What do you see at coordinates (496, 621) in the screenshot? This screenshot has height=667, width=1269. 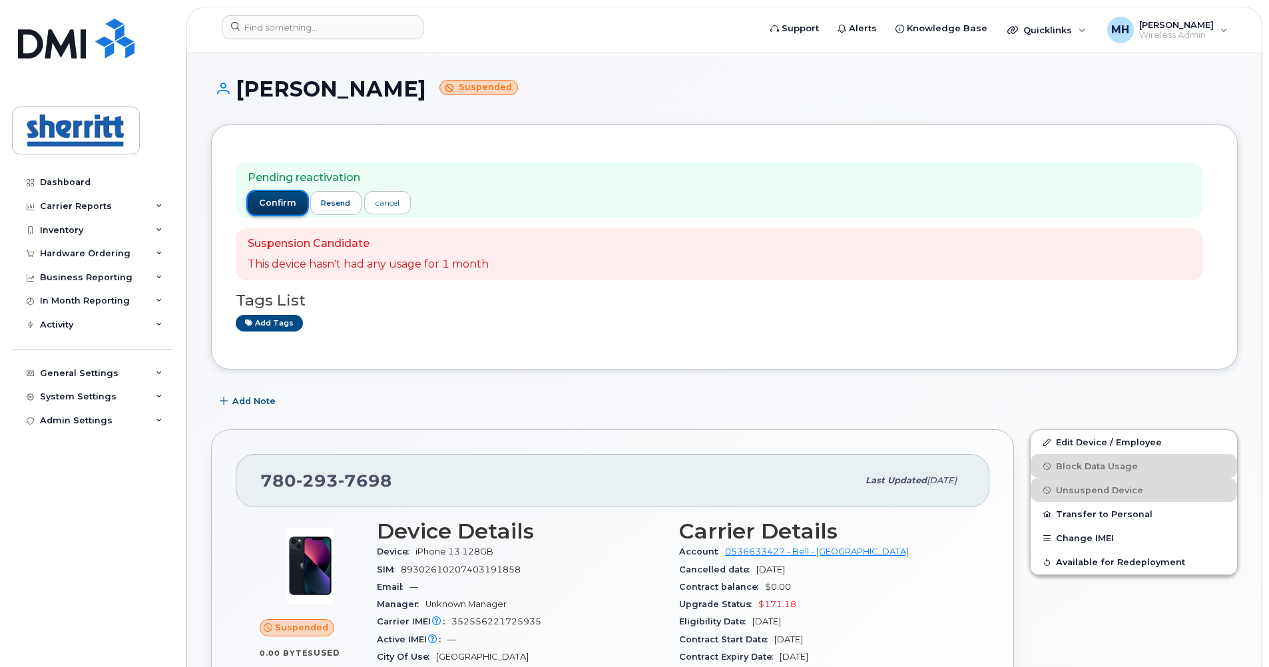 I see `span: 352556221725935` at bounding box center [496, 621].